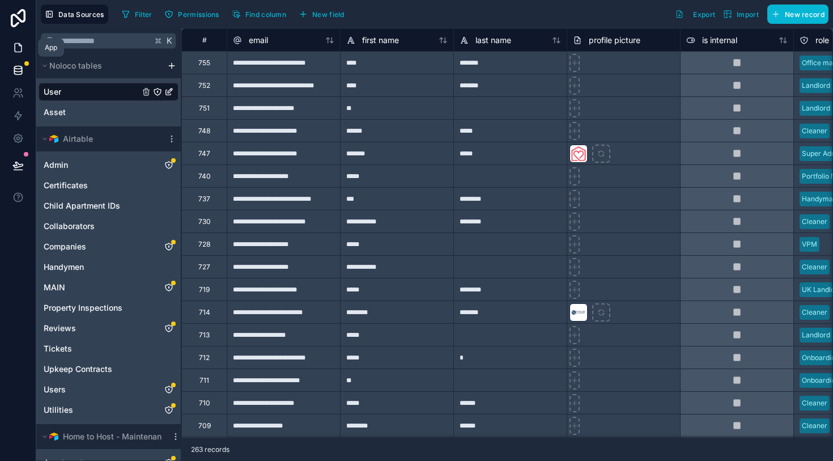 This screenshot has height=461, width=833. I want to click on a: Permissions, so click(194, 14).